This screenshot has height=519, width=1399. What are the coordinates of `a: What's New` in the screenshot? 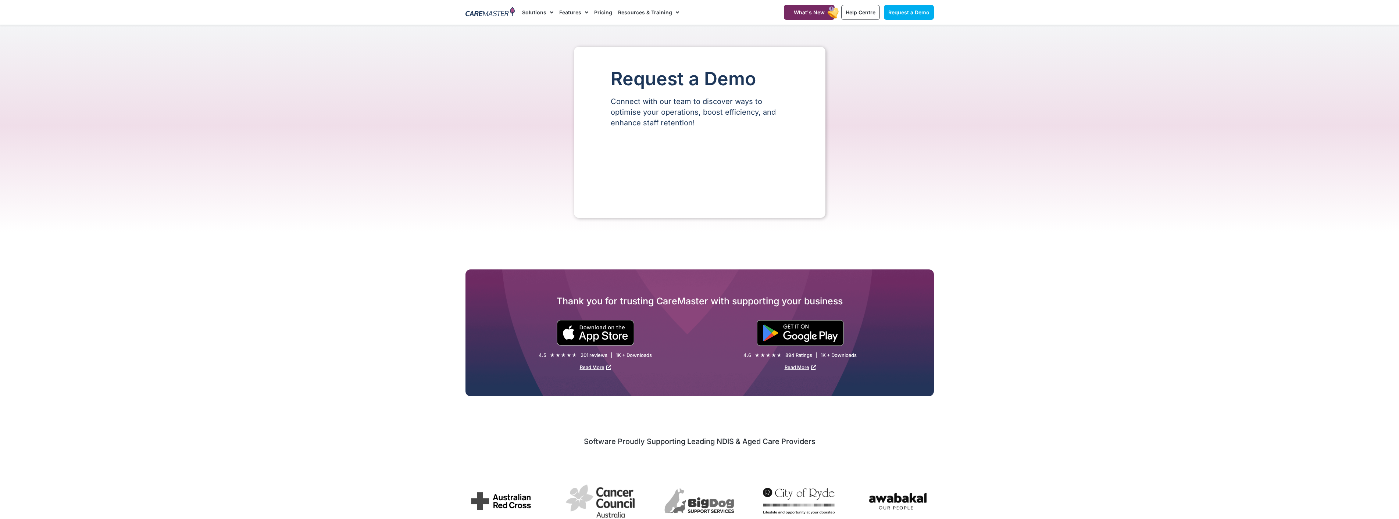 It's located at (809, 12).